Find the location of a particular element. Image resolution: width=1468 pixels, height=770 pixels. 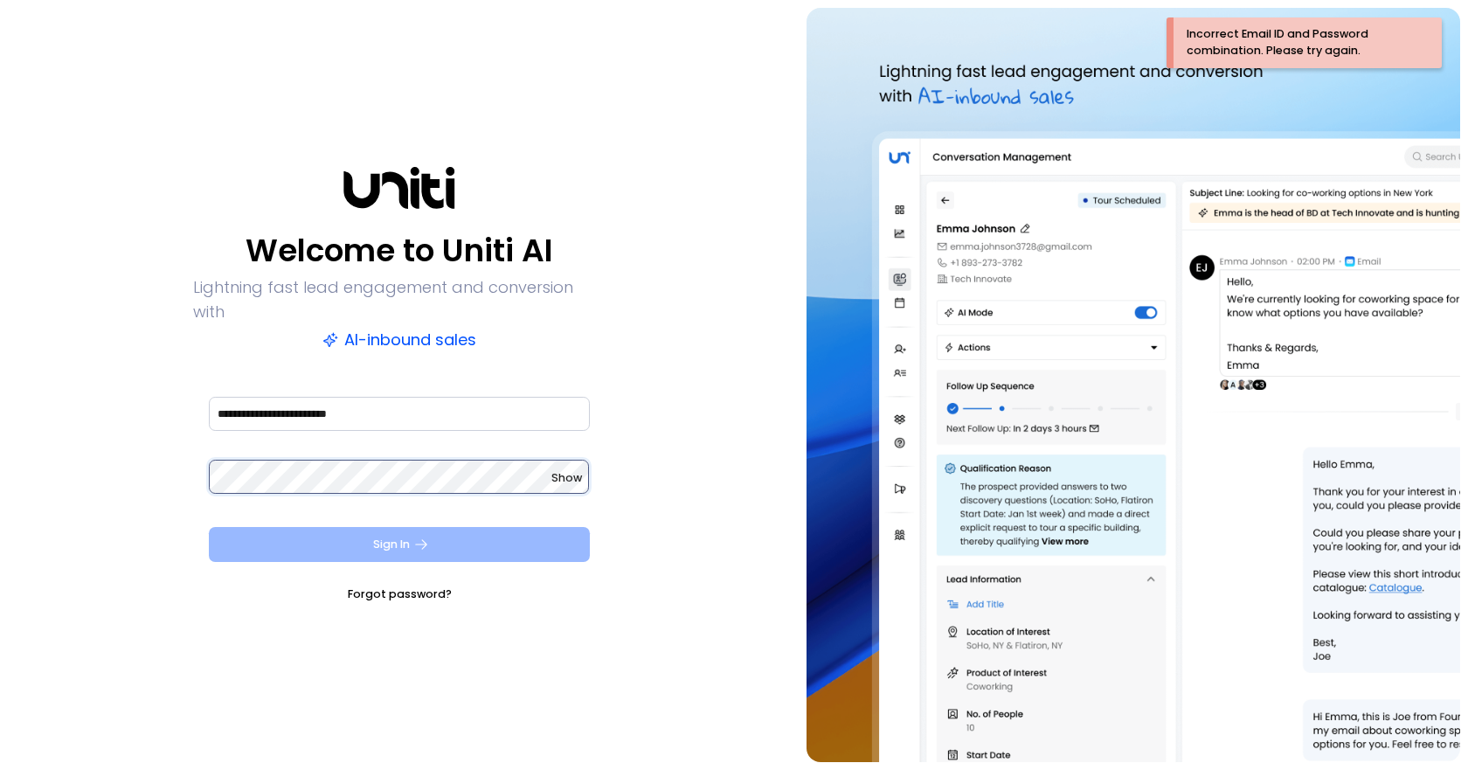

span: Show is located at coordinates (566, 477).